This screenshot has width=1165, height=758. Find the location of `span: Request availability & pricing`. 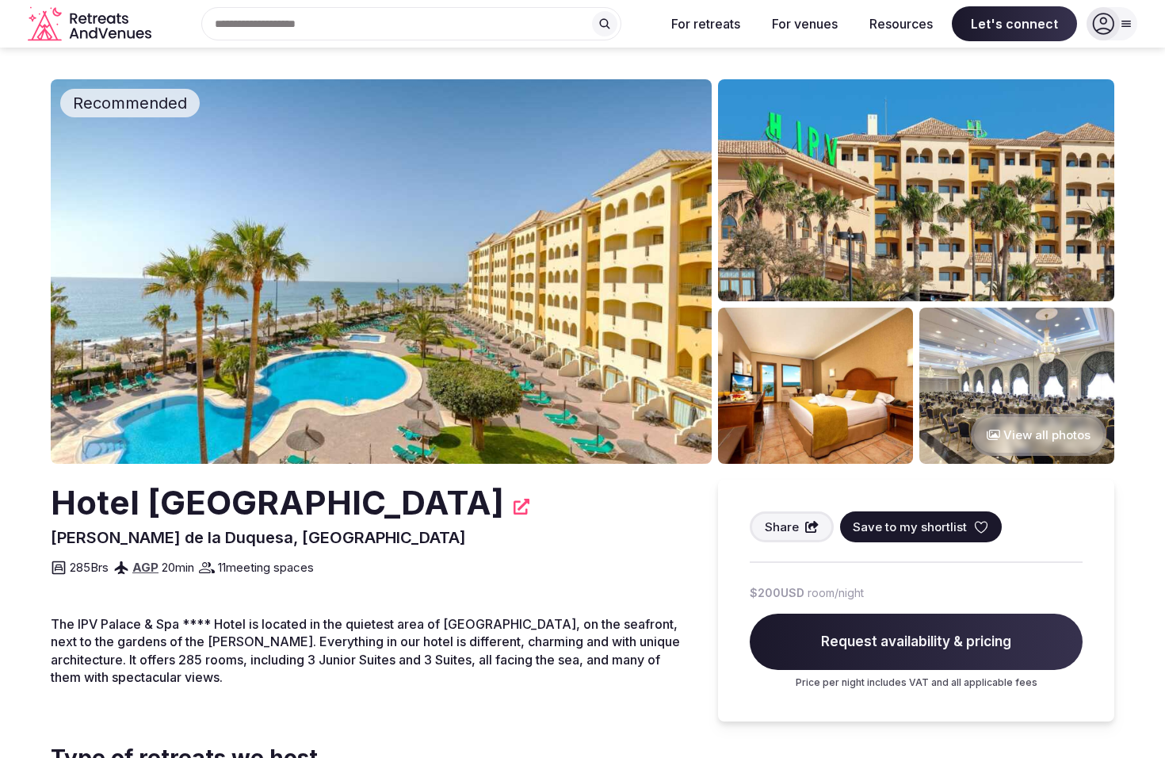

span: Request availability & pricing is located at coordinates (916, 642).